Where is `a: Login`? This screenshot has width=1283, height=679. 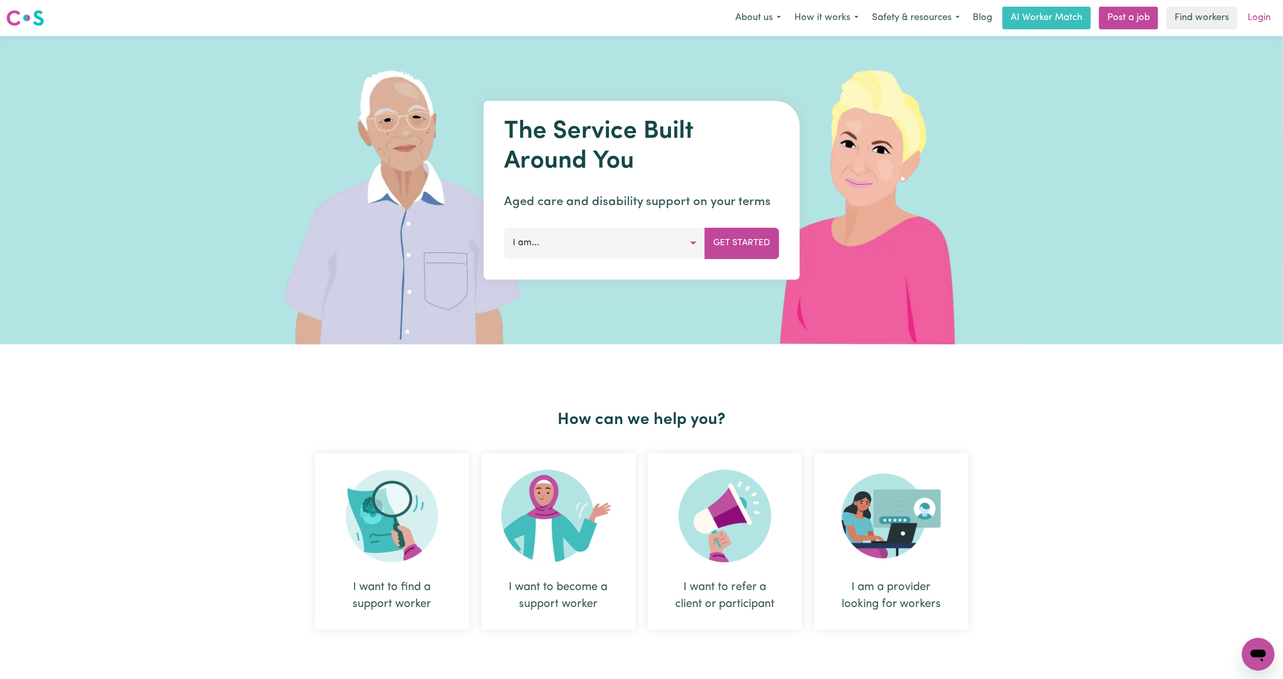
a: Login is located at coordinates (1259, 18).